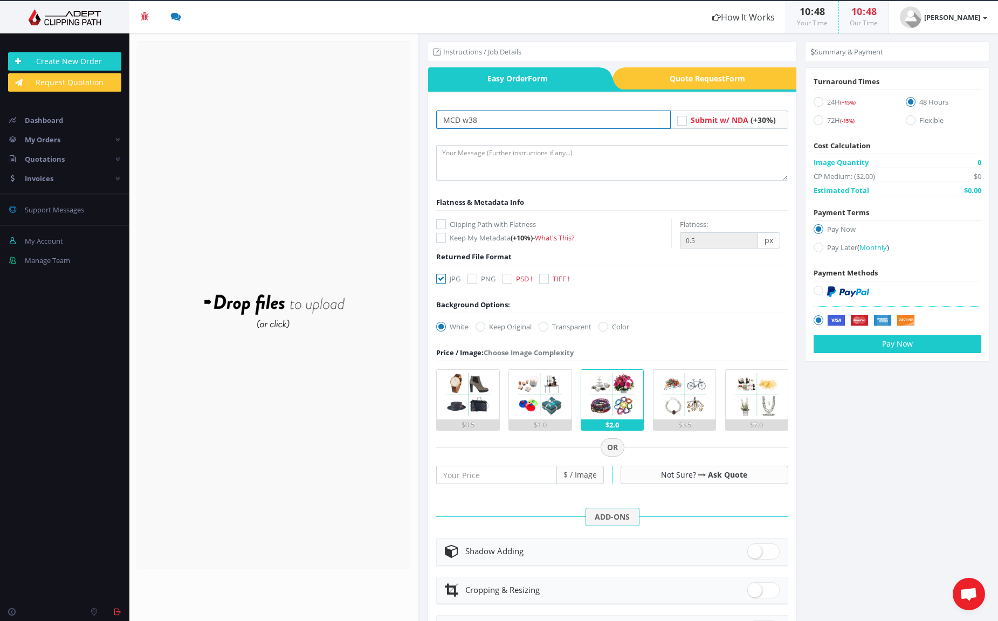 This screenshot has height=621, width=998. I want to click on a: Easy OrderForm, so click(513, 78).